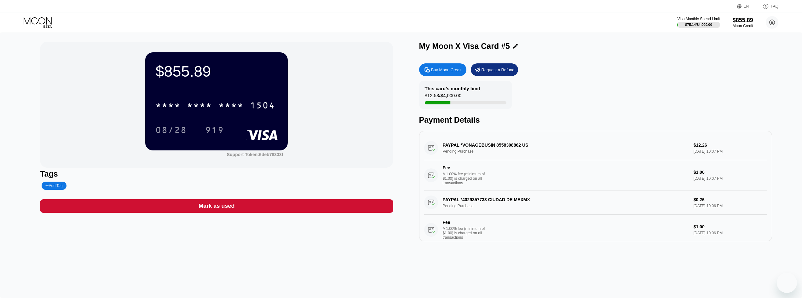 The image size is (802, 298). Describe the element at coordinates (453, 88) in the screenshot. I see `div: This card’s monthly limit` at that location.